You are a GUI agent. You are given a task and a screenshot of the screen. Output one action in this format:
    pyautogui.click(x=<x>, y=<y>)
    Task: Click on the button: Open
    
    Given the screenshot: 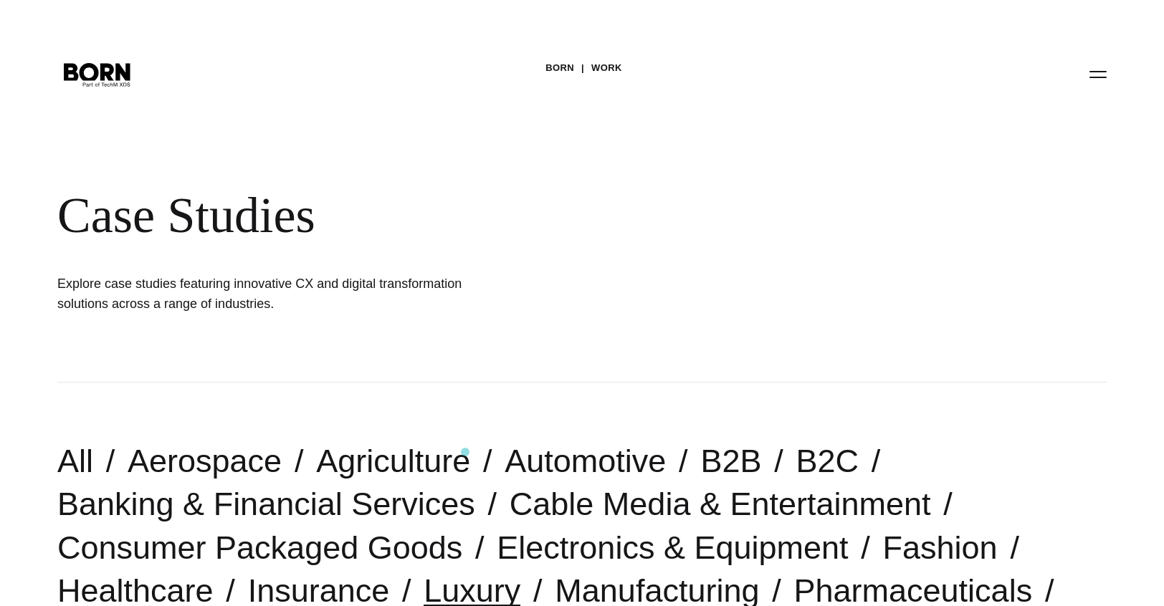 What is the action you would take?
    pyautogui.click(x=1098, y=74)
    